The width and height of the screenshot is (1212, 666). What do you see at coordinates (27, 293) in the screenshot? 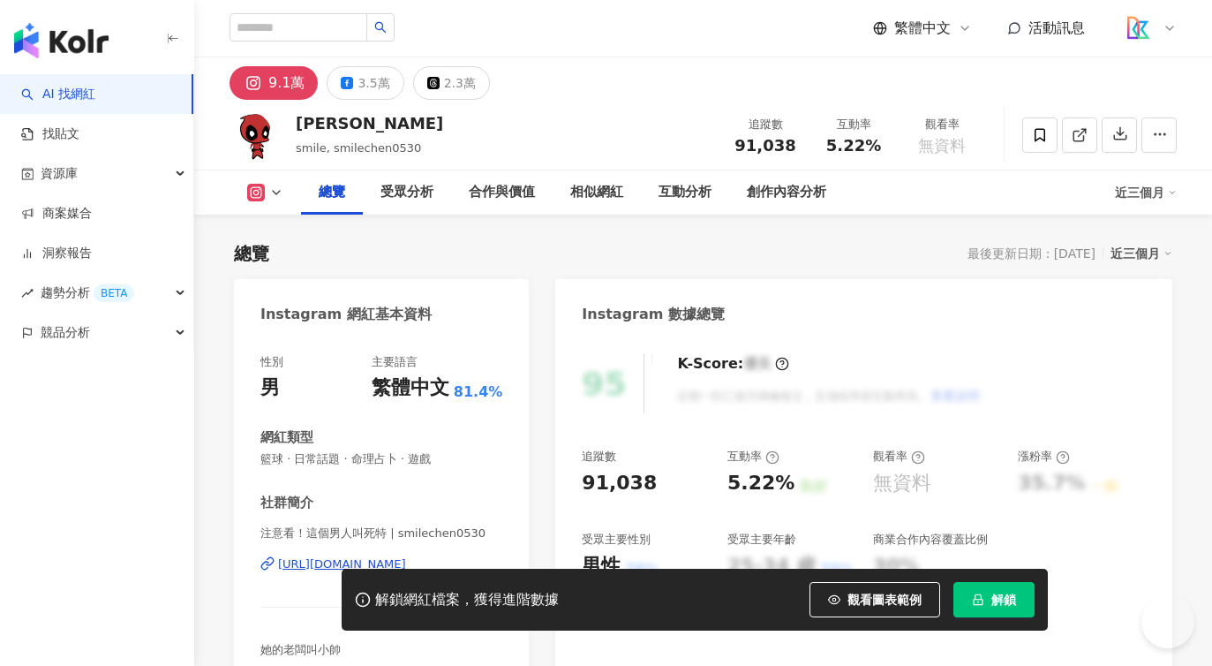
I see `span: rise` at bounding box center [27, 293].